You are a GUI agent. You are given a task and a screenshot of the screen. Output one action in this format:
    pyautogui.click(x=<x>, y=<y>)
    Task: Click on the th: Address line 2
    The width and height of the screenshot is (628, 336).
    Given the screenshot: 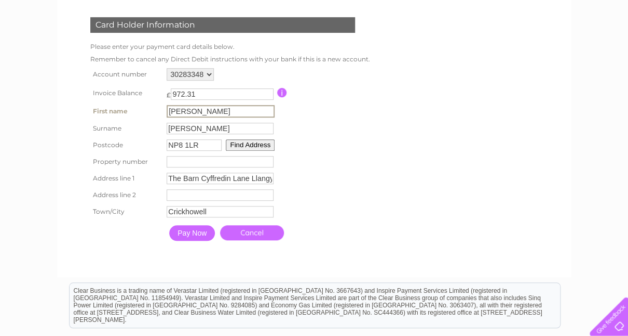 What is the action you would take?
    pyautogui.click(x=126, y=195)
    